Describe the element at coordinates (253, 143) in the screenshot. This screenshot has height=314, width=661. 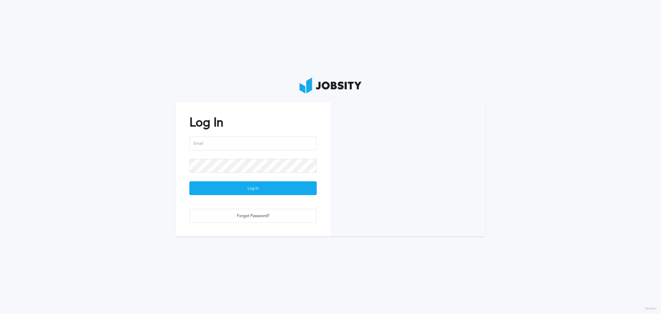
I see `input: Email` at that location.